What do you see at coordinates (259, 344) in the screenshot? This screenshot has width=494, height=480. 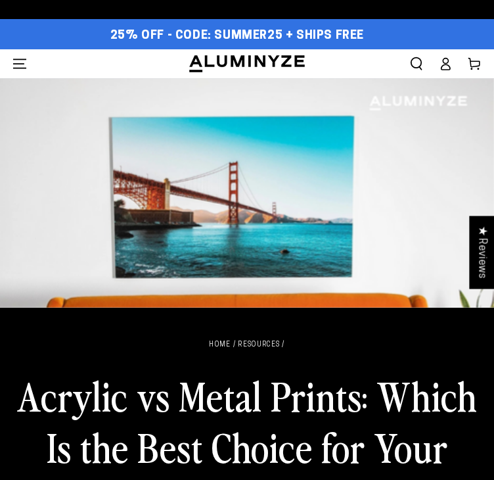 I see `a: Resources` at bounding box center [259, 344].